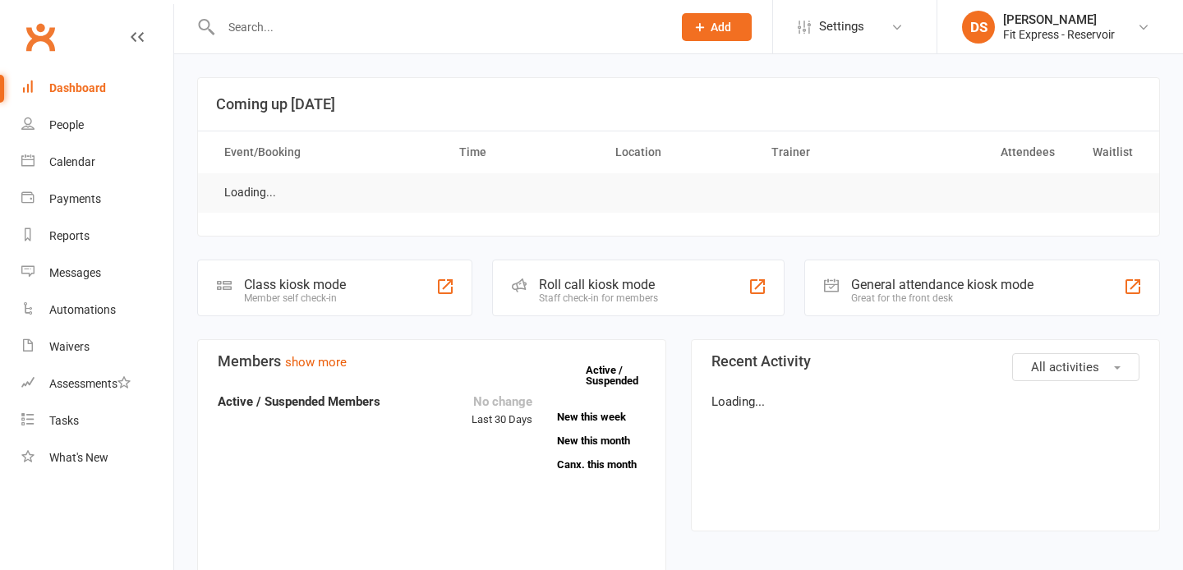 Image resolution: width=1183 pixels, height=570 pixels. What do you see at coordinates (1076, 367) in the screenshot?
I see `button: All activities` at bounding box center [1076, 367].